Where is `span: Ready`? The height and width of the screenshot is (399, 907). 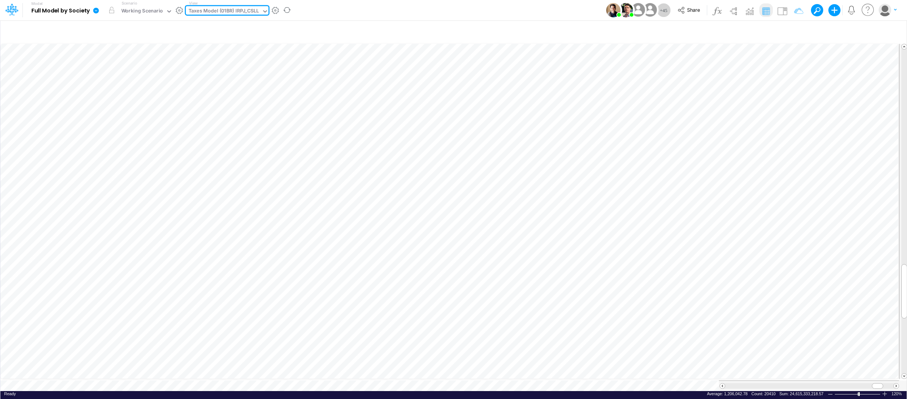 span: Ready is located at coordinates (10, 394).